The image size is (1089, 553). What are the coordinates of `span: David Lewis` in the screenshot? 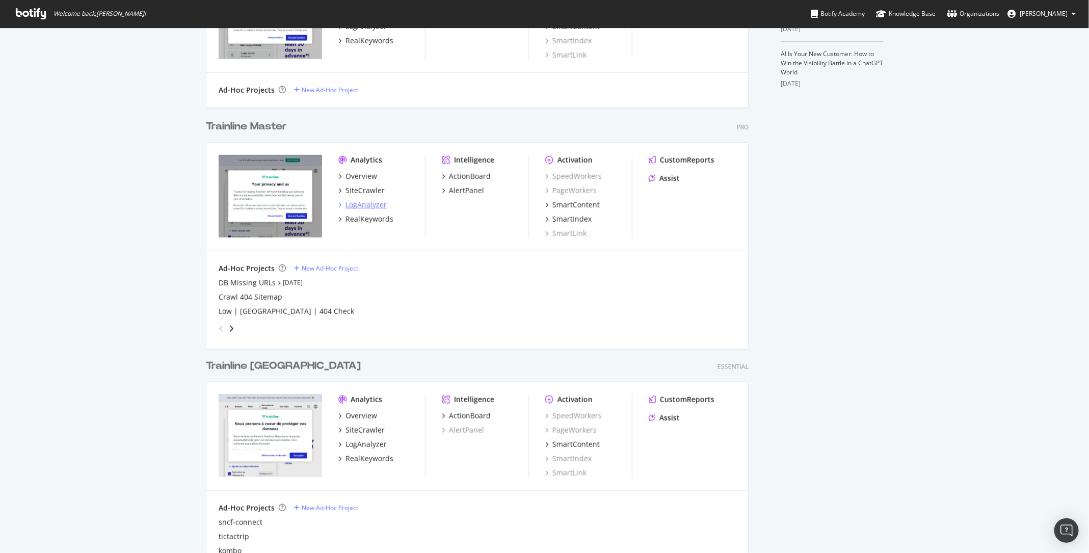 It's located at (1044, 13).